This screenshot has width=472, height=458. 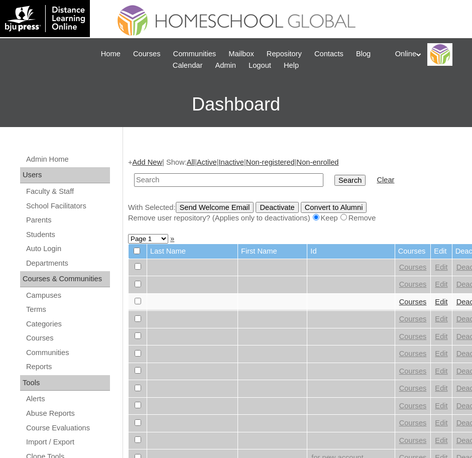 What do you see at coordinates (67, 367) in the screenshot?
I see `a: Reports` at bounding box center [67, 367].